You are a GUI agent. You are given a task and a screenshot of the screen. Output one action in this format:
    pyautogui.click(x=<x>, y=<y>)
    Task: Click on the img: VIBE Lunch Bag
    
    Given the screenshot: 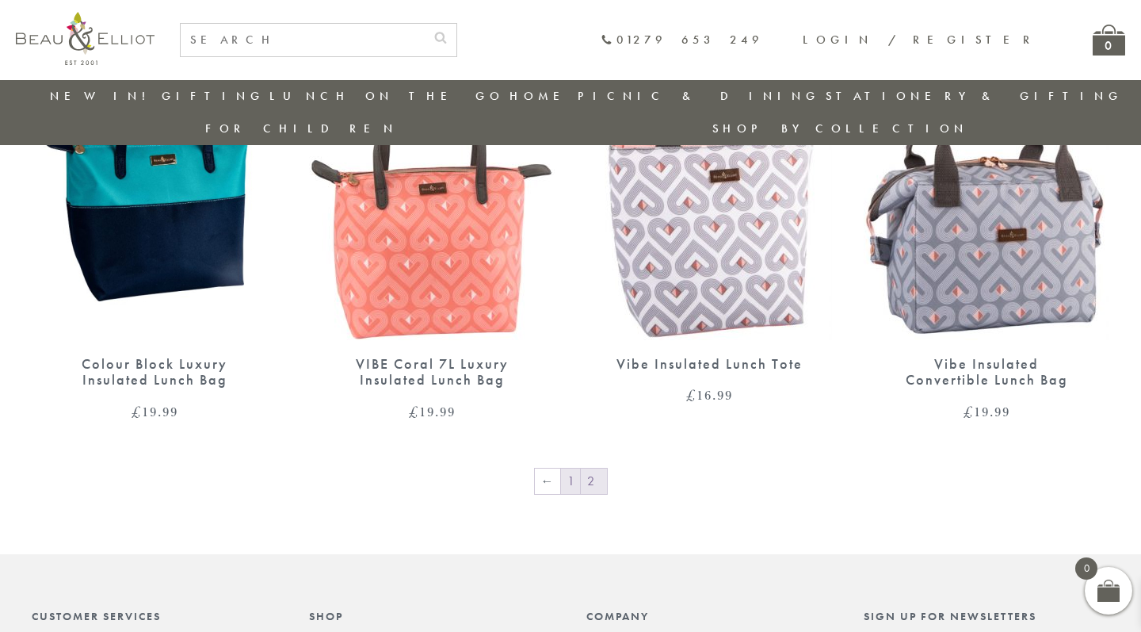 What is the action you would take?
    pyautogui.click(x=709, y=182)
    